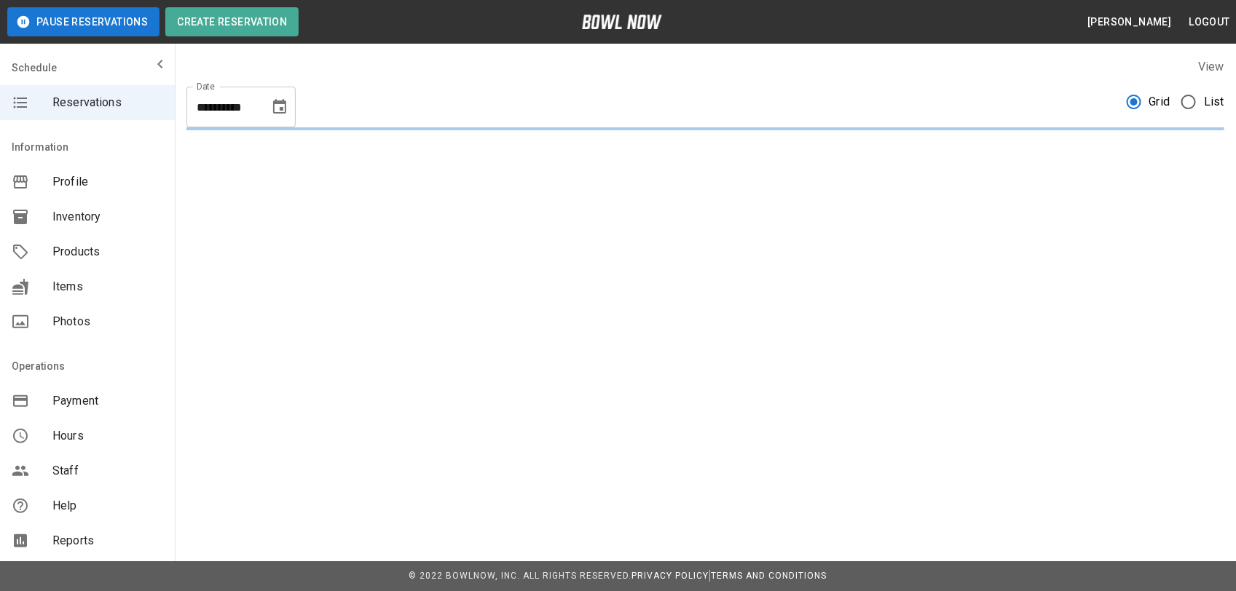  What do you see at coordinates (1214, 102) in the screenshot?
I see `span: List` at bounding box center [1214, 102].